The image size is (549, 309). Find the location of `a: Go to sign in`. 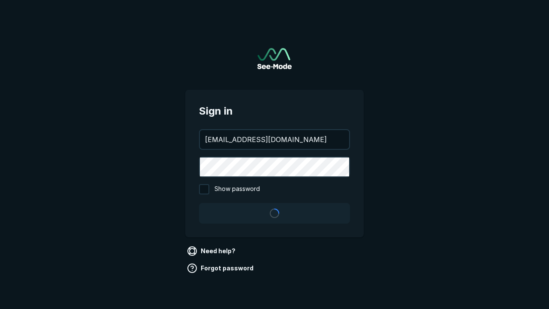

a: Go to sign in is located at coordinates (275, 58).